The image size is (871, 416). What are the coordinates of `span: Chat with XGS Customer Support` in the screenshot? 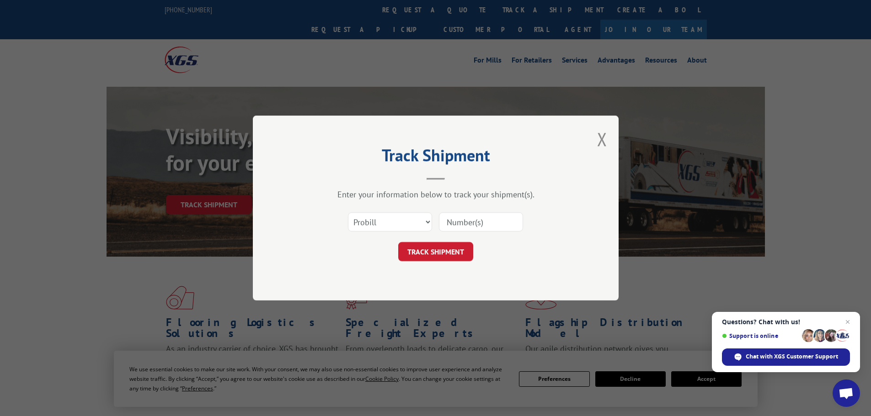 It's located at (792, 357).